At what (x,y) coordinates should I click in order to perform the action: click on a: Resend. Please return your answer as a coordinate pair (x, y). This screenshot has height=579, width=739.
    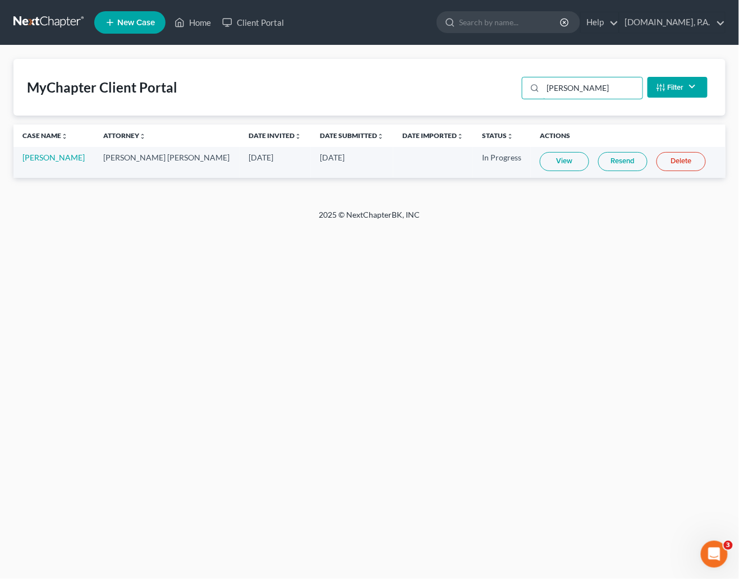
    Looking at the image, I should click on (623, 162).